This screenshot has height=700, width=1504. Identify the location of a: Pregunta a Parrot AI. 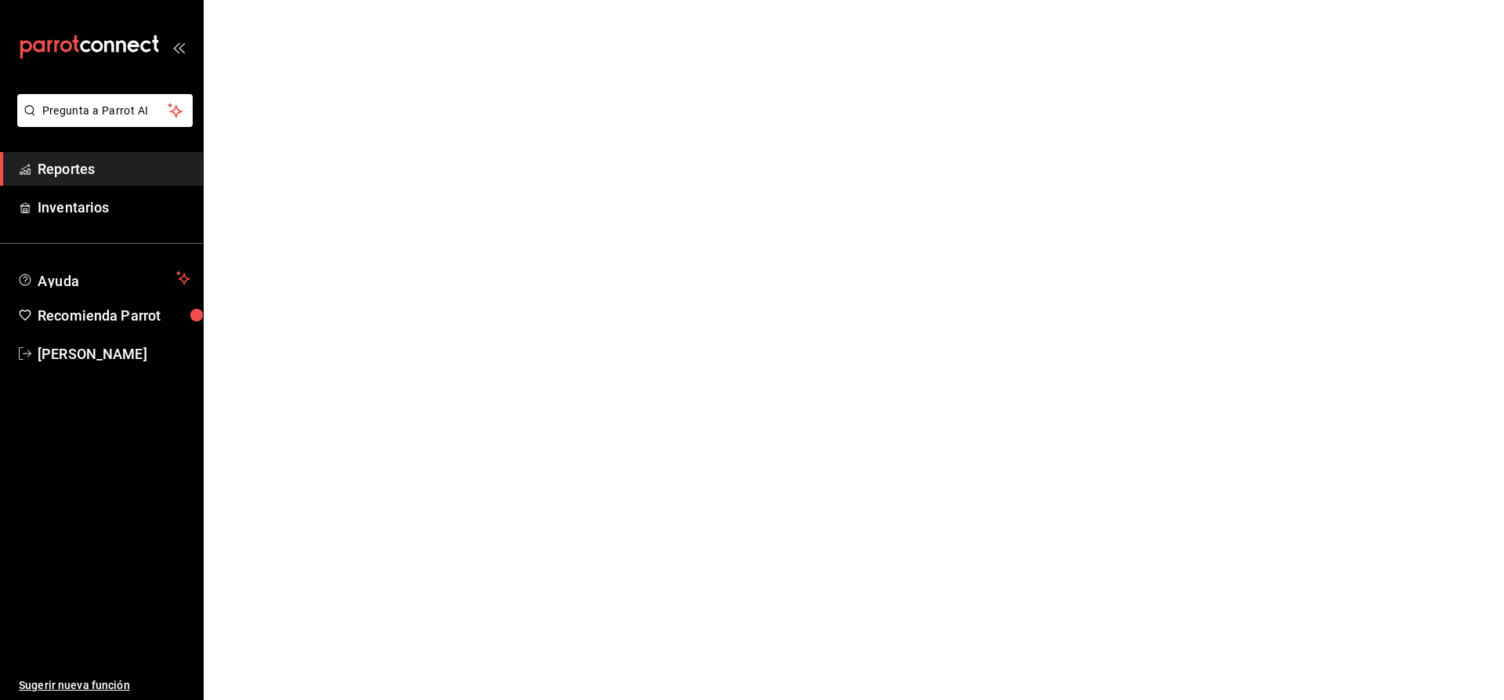
(102, 121).